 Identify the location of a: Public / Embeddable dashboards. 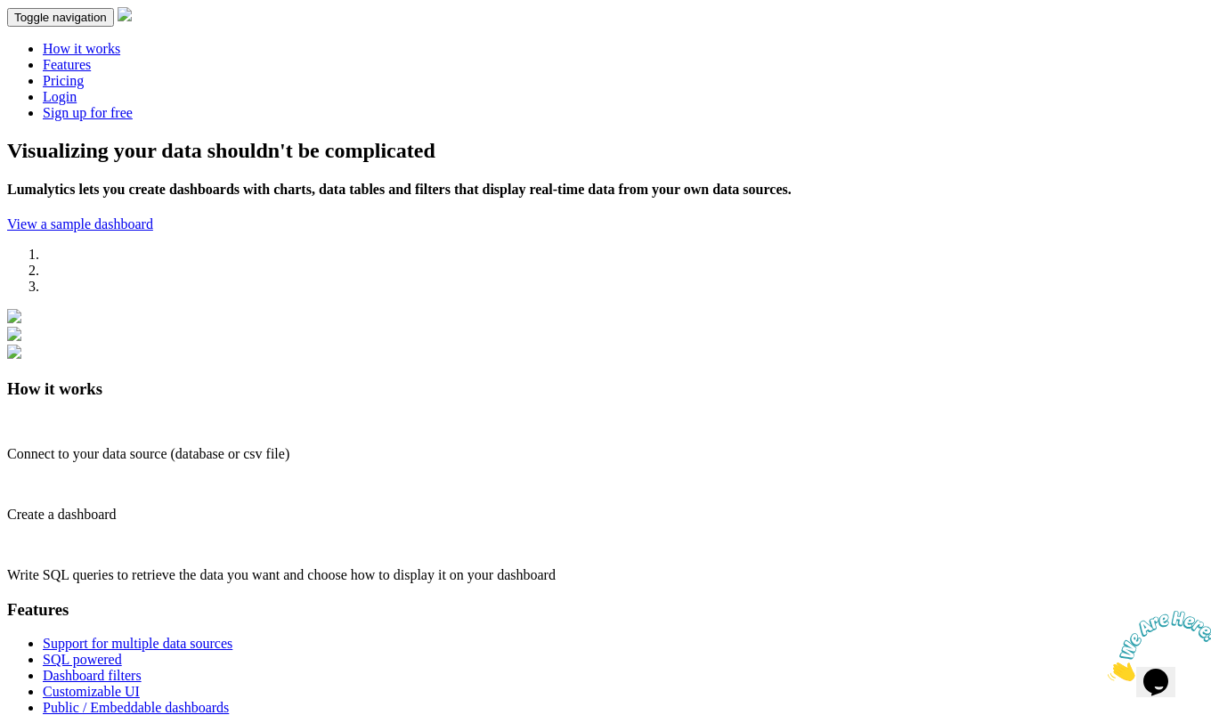
(135, 707).